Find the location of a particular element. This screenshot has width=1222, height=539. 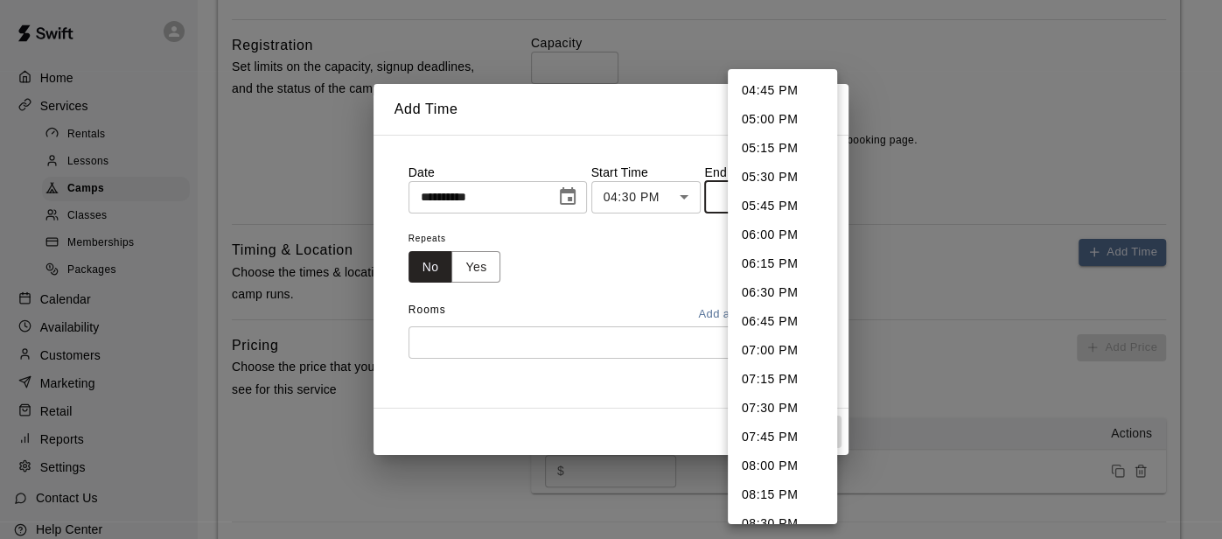

li: 04:45 PM is located at coordinates (782, 90).